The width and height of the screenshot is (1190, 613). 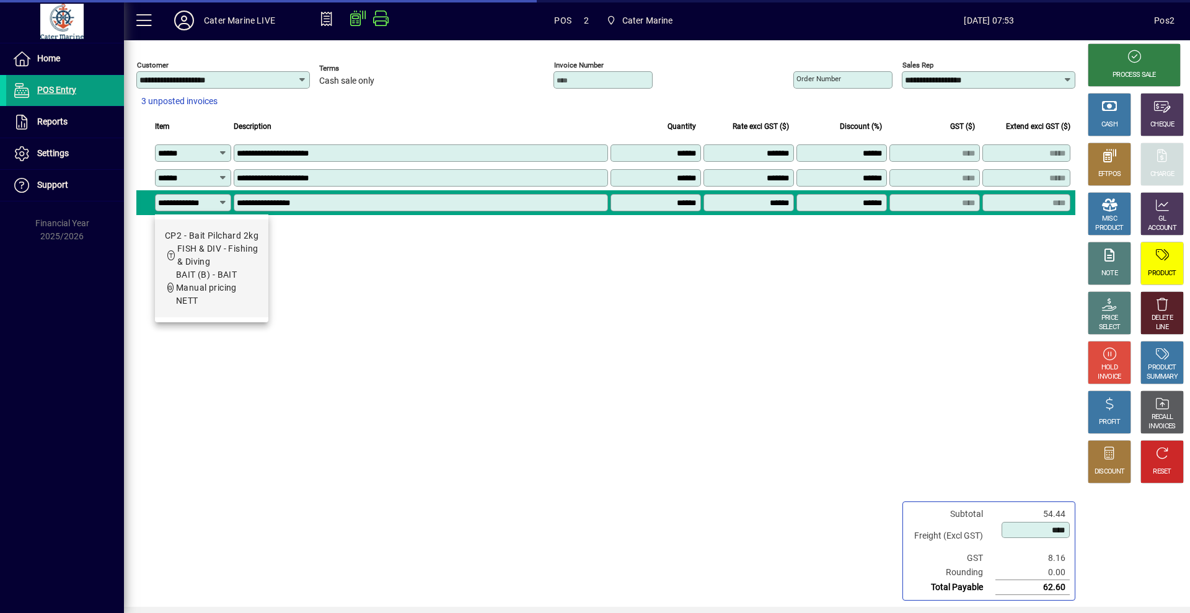 What do you see at coordinates (579, 65) in the screenshot?
I see `mat-label: Invoice number` at bounding box center [579, 65].